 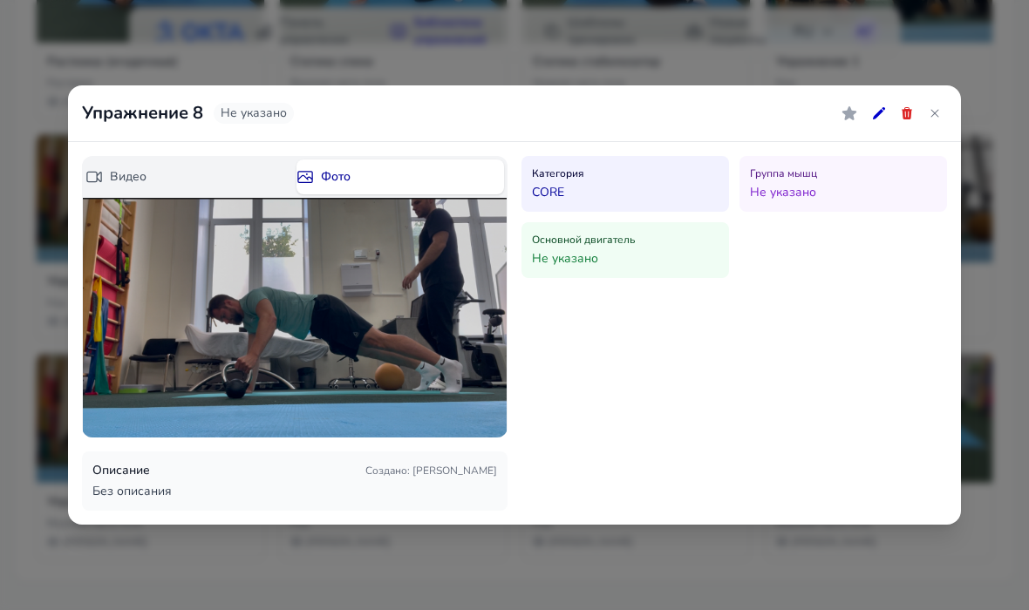 What do you see at coordinates (295, 317) in the screenshot?
I see `img: Упражнение 8` at bounding box center [295, 317].